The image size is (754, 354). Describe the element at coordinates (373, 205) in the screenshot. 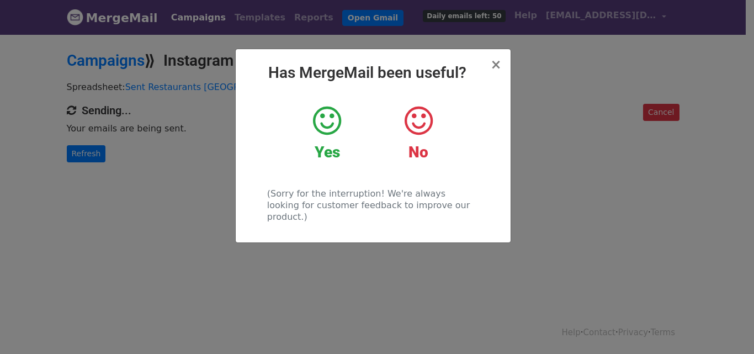

I see `p: (Sorry for the interruption! We're always looking for customer feedback to improve our product.)` at that location.